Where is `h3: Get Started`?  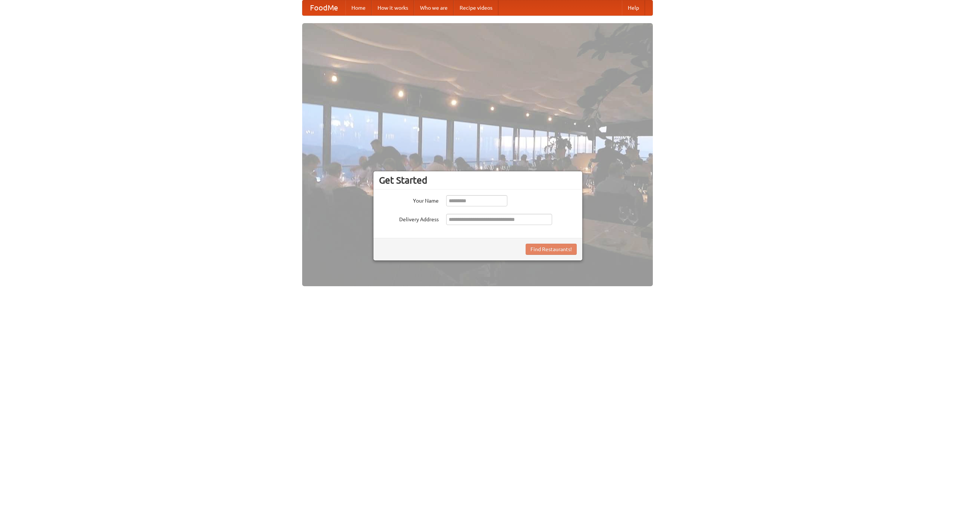
h3: Get Started is located at coordinates (478, 180).